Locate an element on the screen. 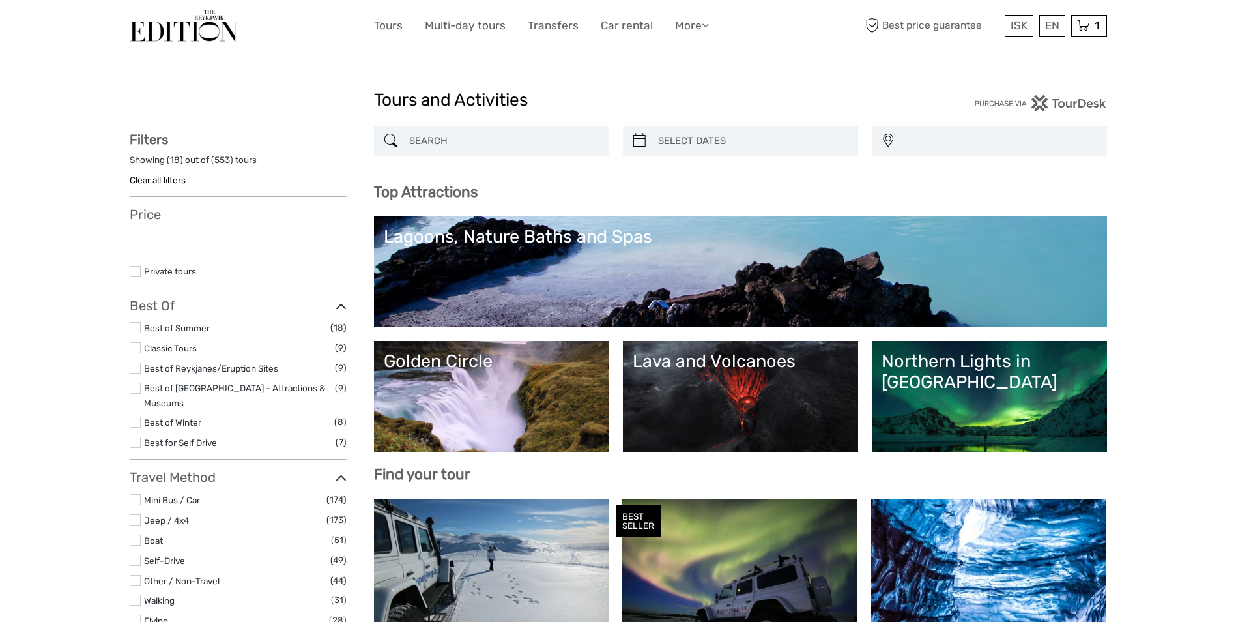  a: Transfers is located at coordinates (553, 25).